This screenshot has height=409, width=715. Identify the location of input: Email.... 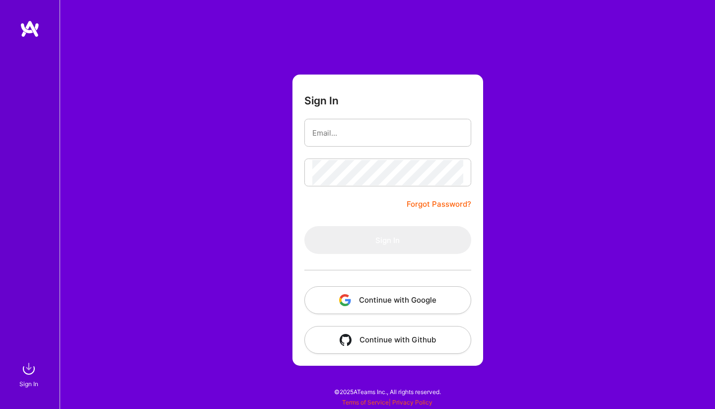
(388, 133).